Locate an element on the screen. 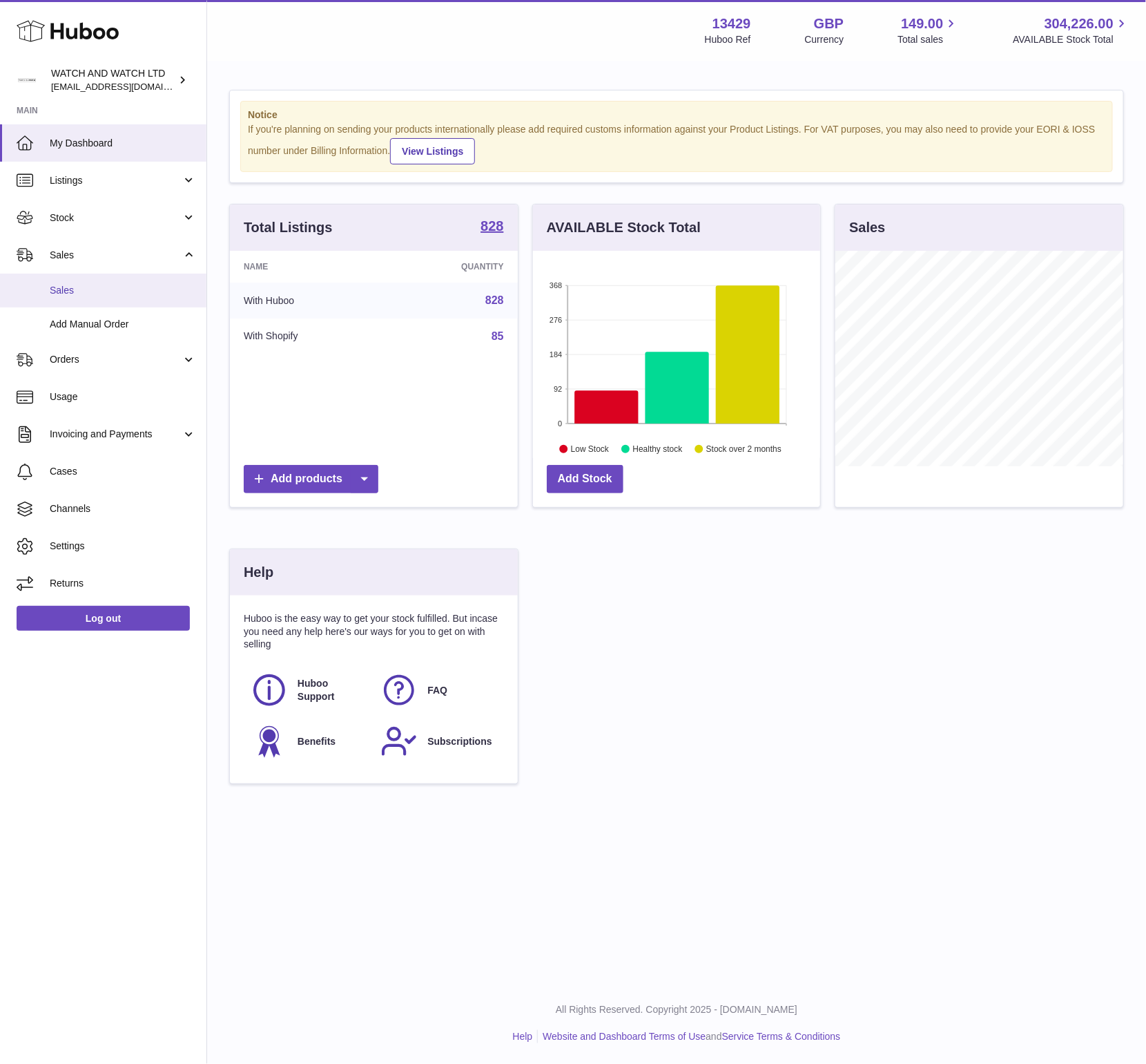 The height and width of the screenshot is (1064, 1146). a: Huboo Support is located at coordinates (309, 690).